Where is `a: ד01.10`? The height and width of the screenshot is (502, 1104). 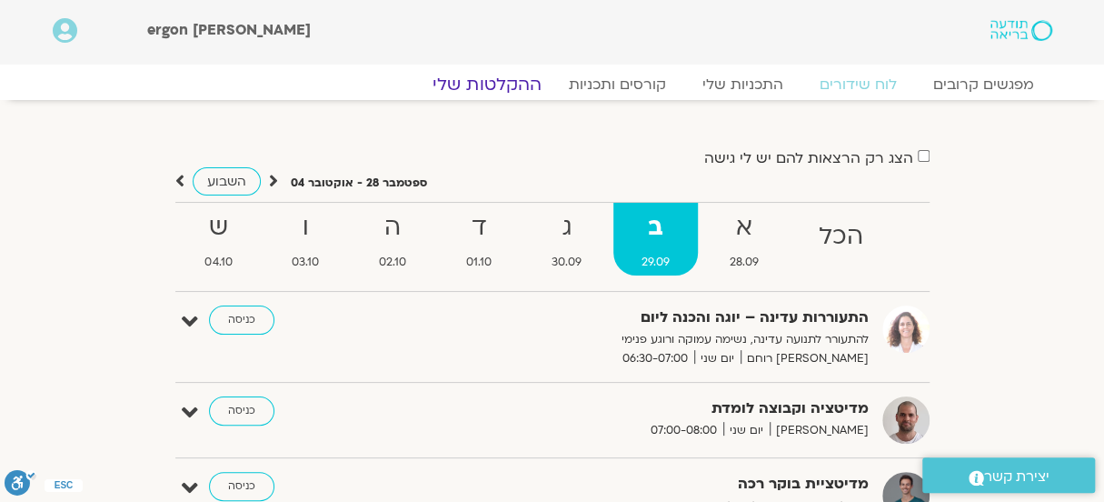 a: ד01.10 is located at coordinates (479, 239).